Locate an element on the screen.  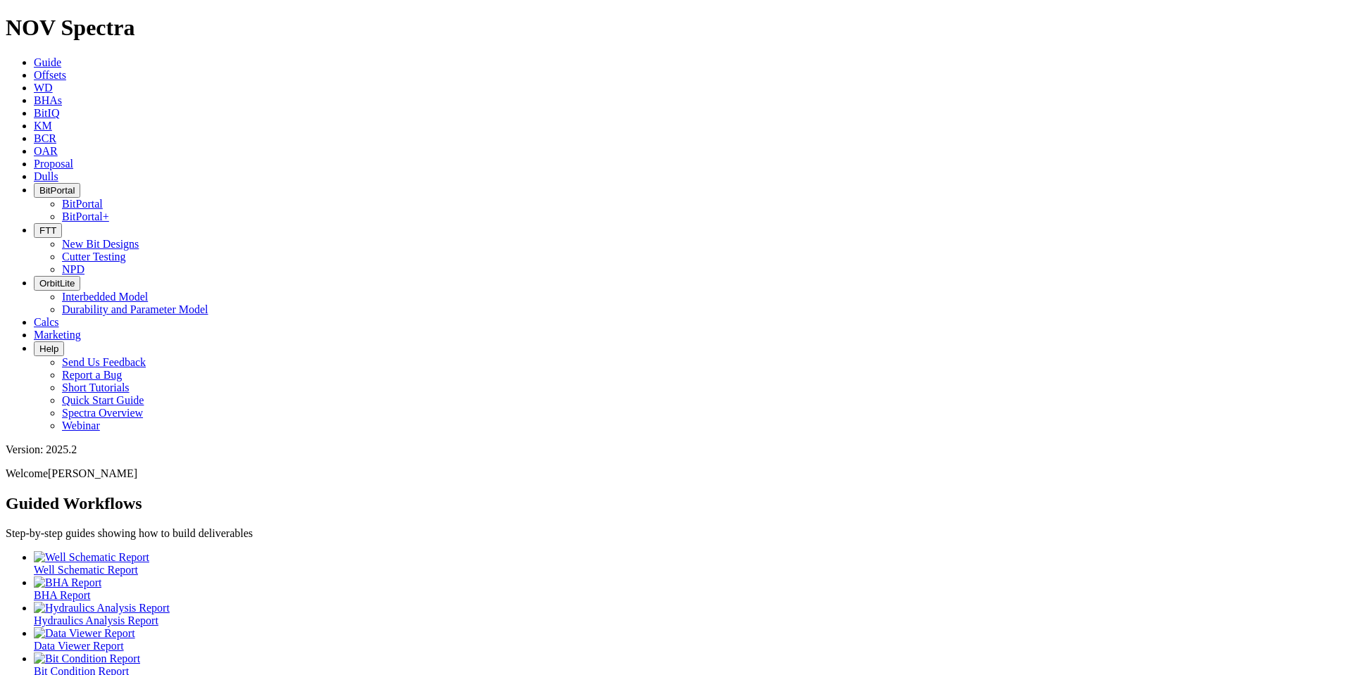
span: Calcs is located at coordinates (46, 322).